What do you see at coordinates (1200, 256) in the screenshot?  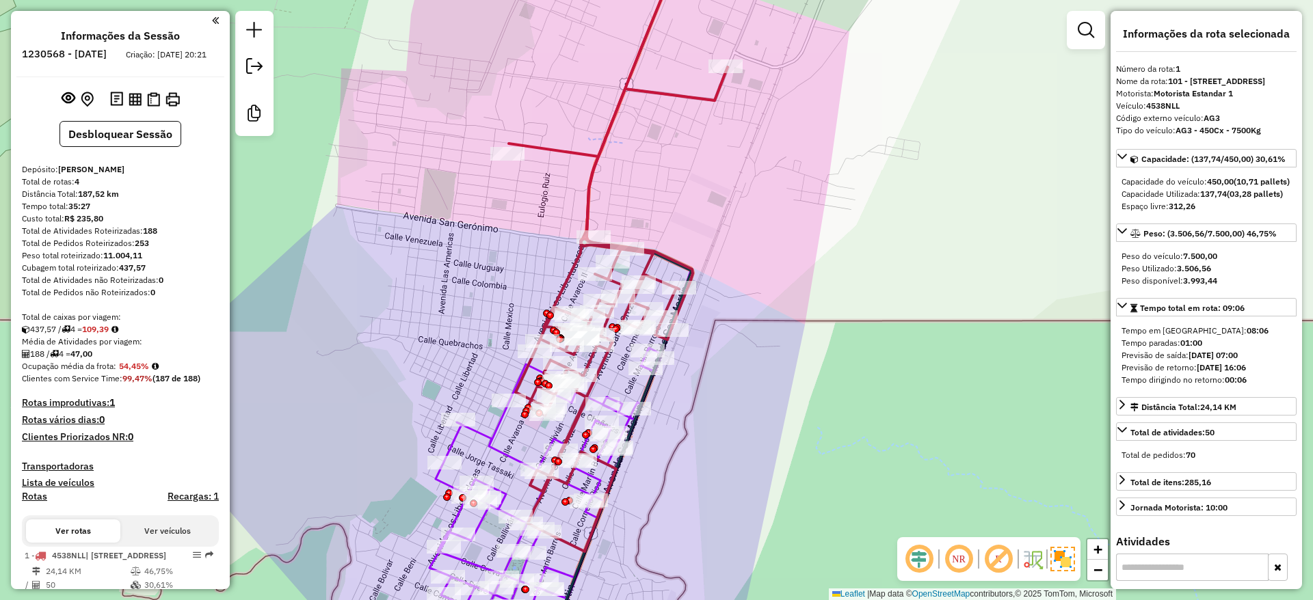 I see `strong: 7.500,00` at bounding box center [1200, 256].